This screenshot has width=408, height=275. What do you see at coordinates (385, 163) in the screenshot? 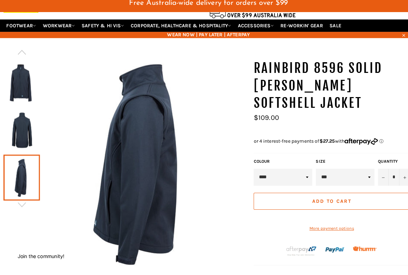
I see `label: Quantity` at bounding box center [385, 163].